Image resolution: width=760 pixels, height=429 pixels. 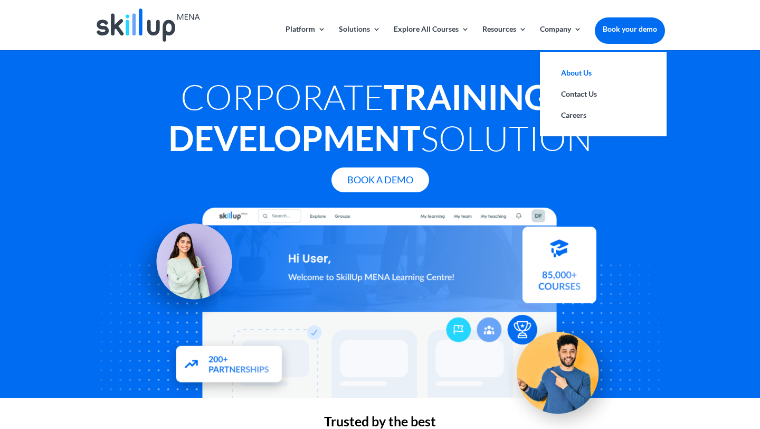 I want to click on img: Skillup Mena, so click(x=148, y=25).